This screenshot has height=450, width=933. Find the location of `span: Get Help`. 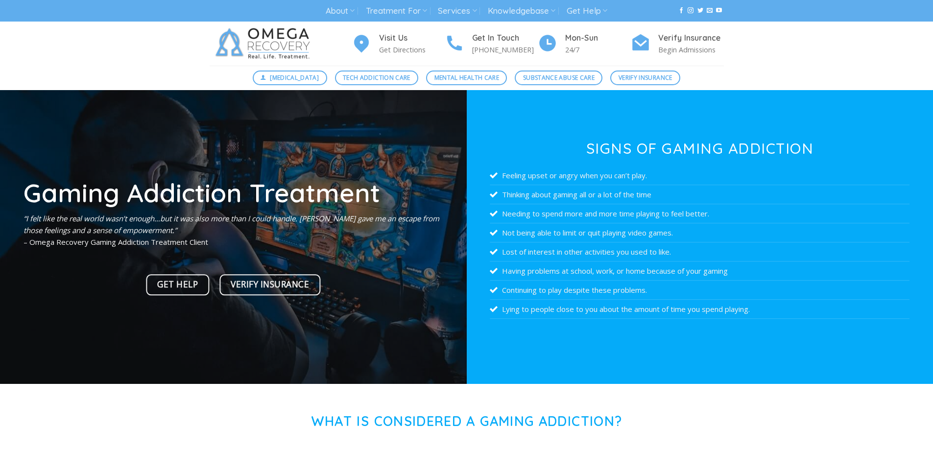

span: Get Help is located at coordinates (177, 284).